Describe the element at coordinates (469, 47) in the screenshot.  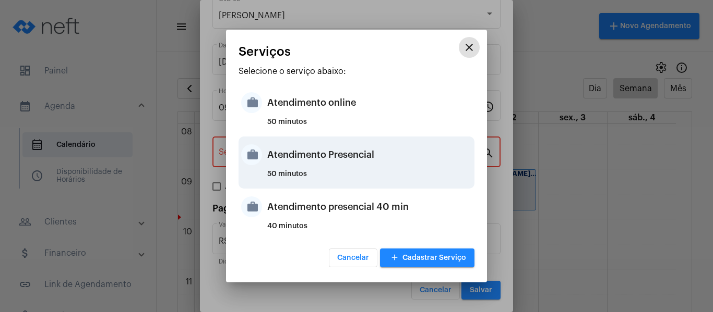
I see `mat-icon: close` at that location.